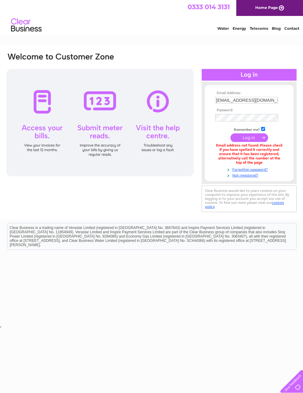  I want to click on a: Water, so click(223, 28).